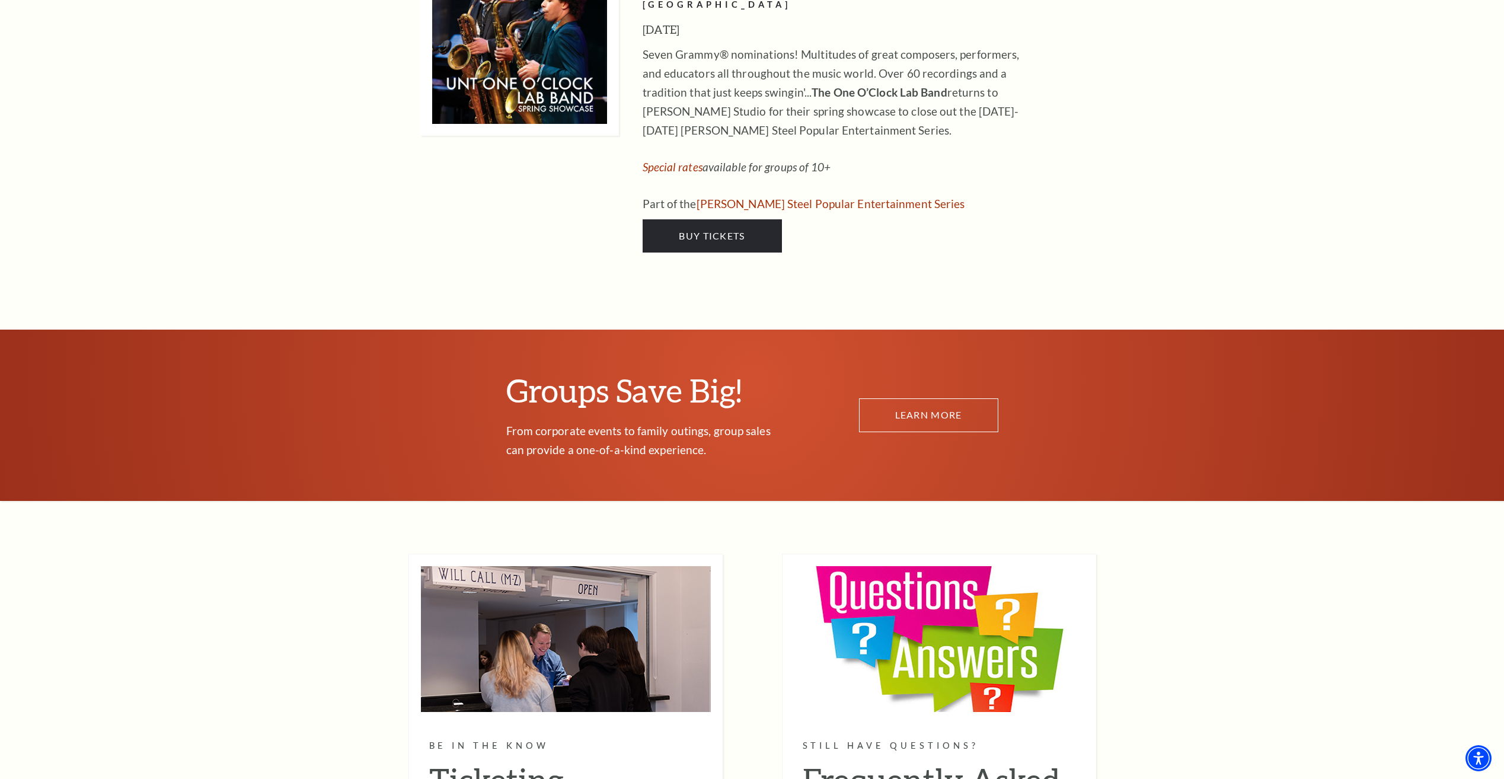  I want to click on em: available for groups of 10+, so click(737, 167).